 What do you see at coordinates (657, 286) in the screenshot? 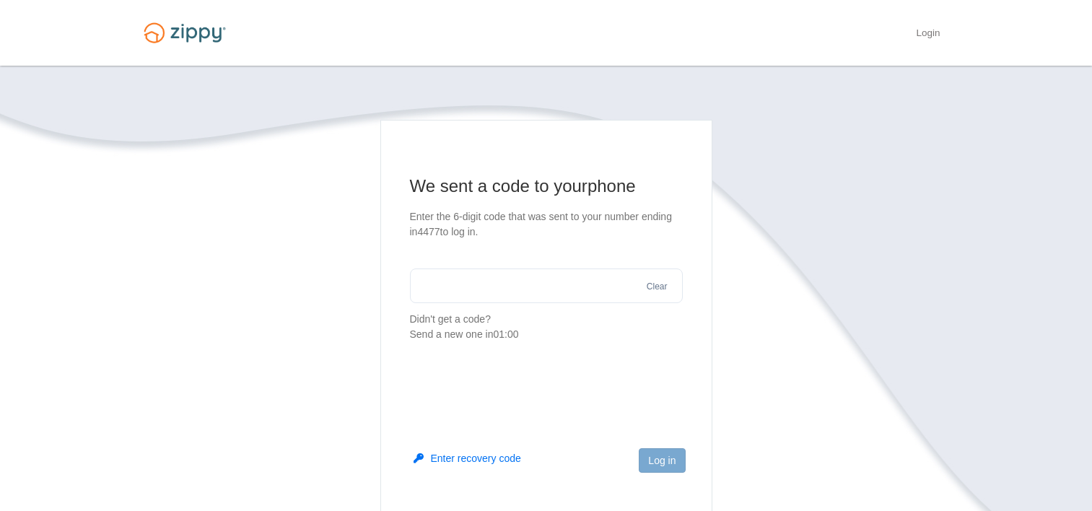
I see `button: Clear` at bounding box center [657, 286].